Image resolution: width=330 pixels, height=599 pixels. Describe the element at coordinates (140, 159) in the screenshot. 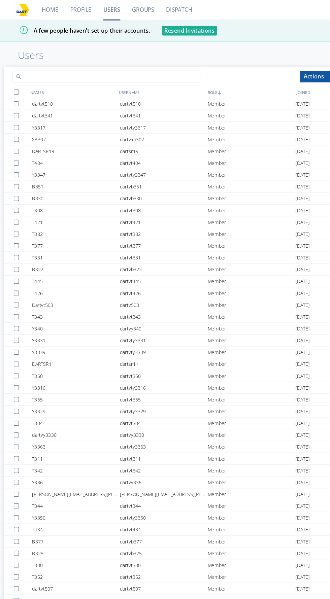

I see `div: dartvb351` at that location.